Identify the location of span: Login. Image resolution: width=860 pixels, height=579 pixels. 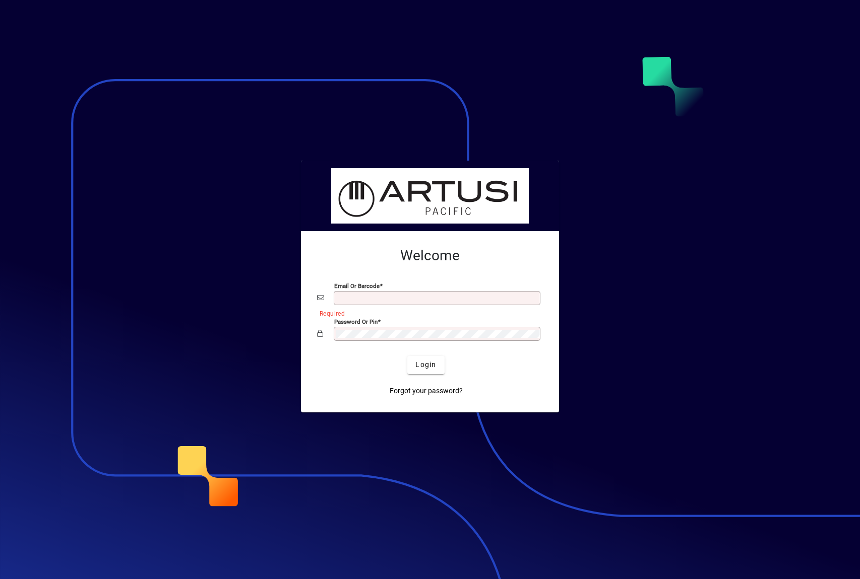
(425, 365).